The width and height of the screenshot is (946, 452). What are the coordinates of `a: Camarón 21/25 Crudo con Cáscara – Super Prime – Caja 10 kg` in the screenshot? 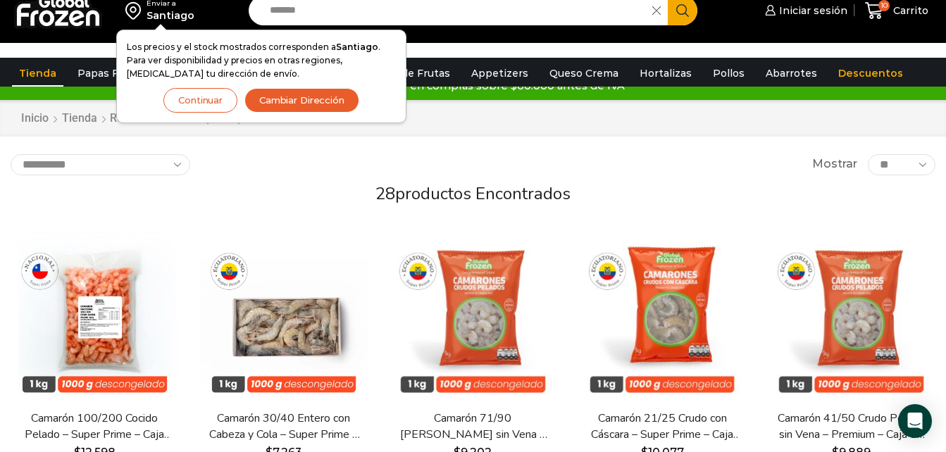 It's located at (662, 427).